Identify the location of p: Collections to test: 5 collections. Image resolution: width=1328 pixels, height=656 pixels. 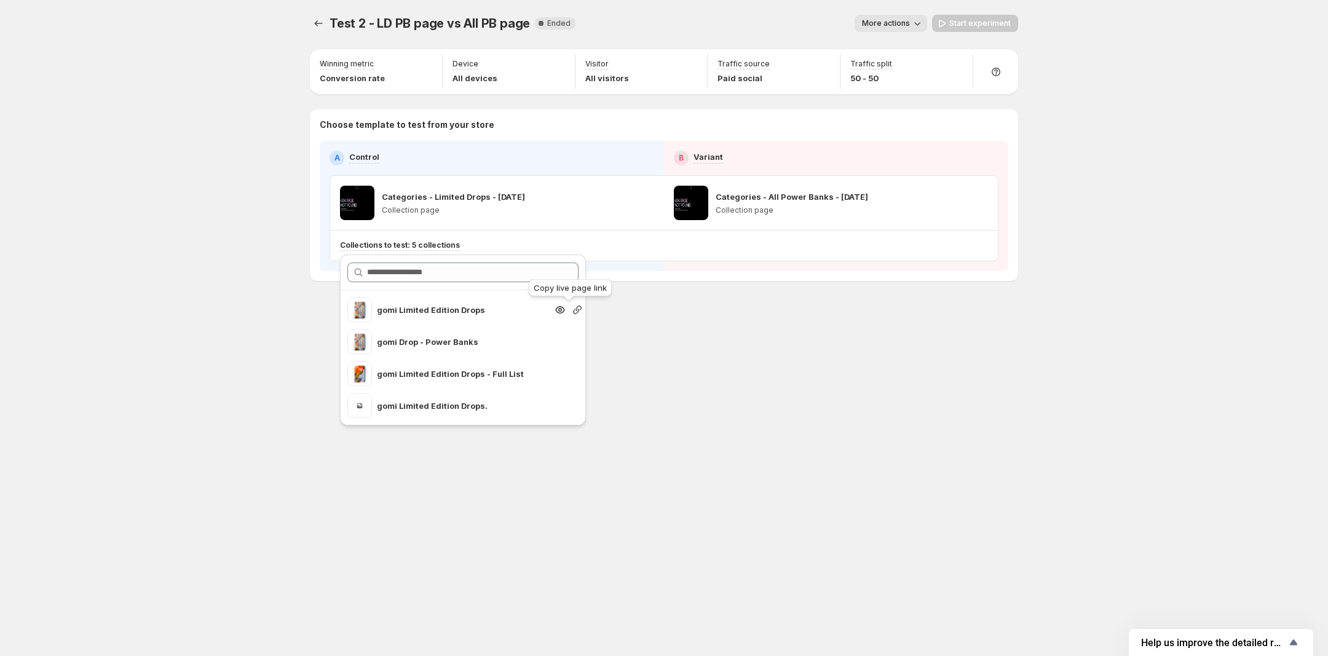
(400, 245).